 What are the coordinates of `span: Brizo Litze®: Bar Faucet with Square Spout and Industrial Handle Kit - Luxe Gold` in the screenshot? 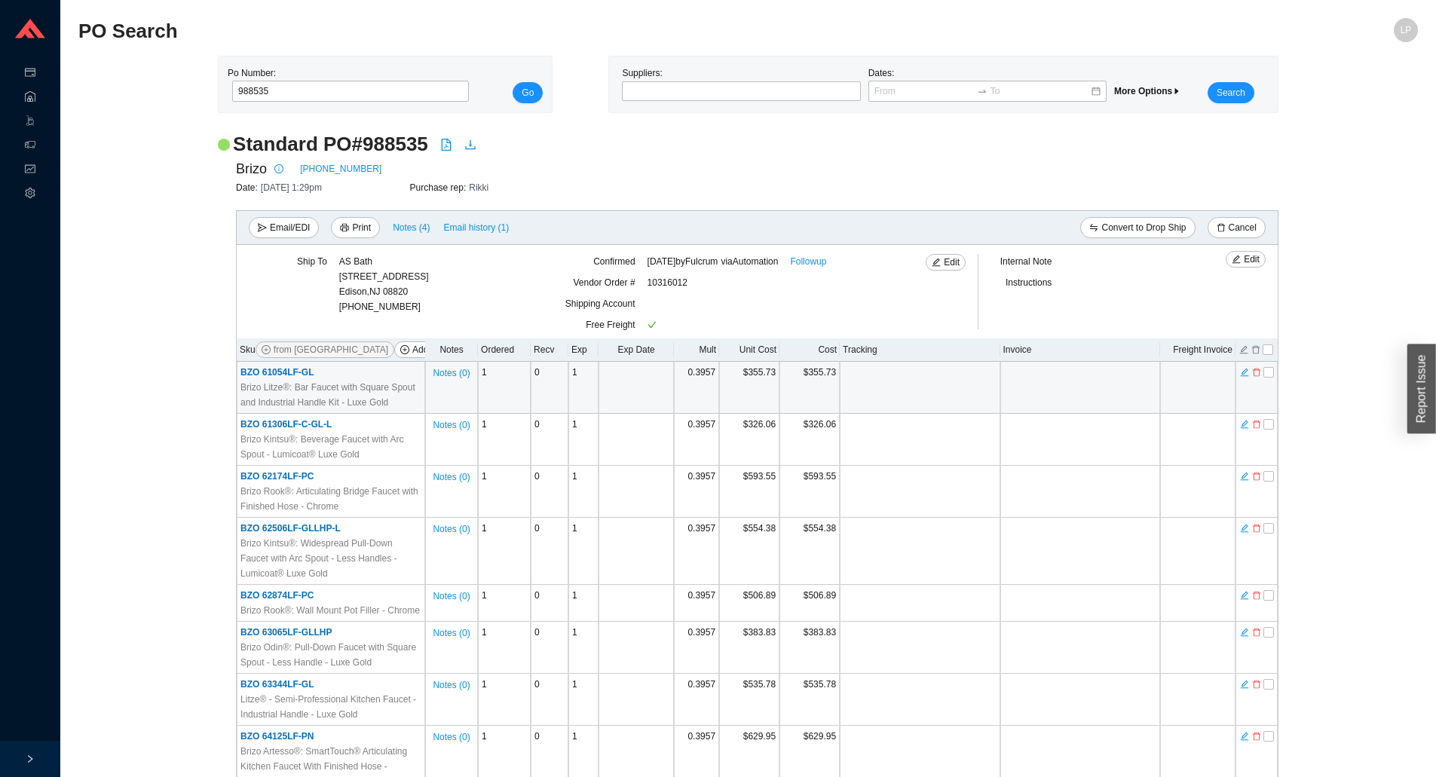 It's located at (331, 395).